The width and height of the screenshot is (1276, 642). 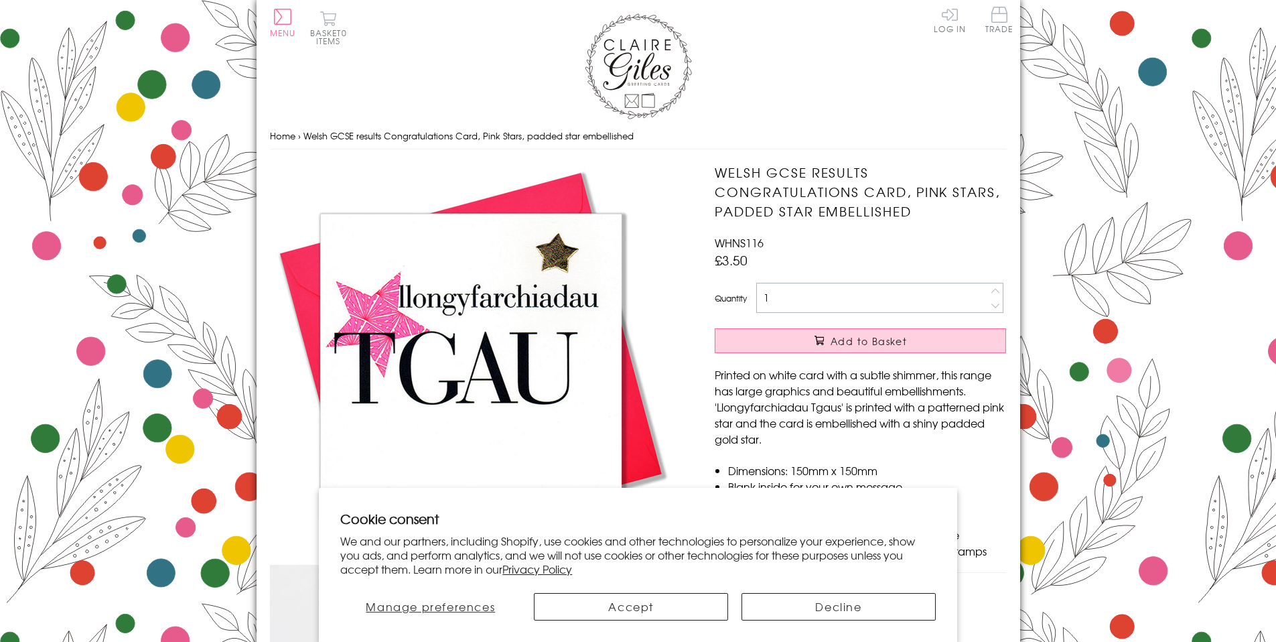 I want to click on span: Manage preferences, so click(x=430, y=606).